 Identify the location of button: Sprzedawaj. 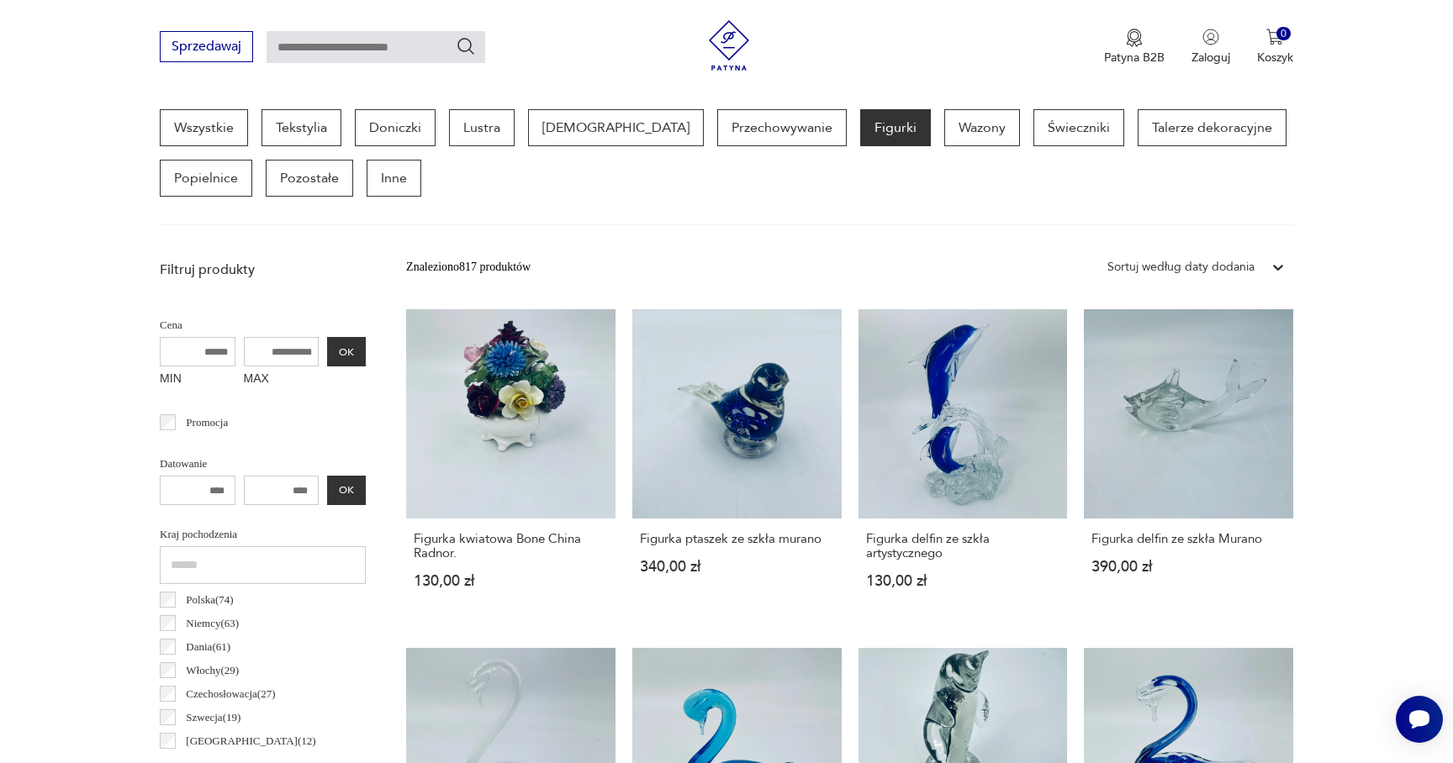
(206, 46).